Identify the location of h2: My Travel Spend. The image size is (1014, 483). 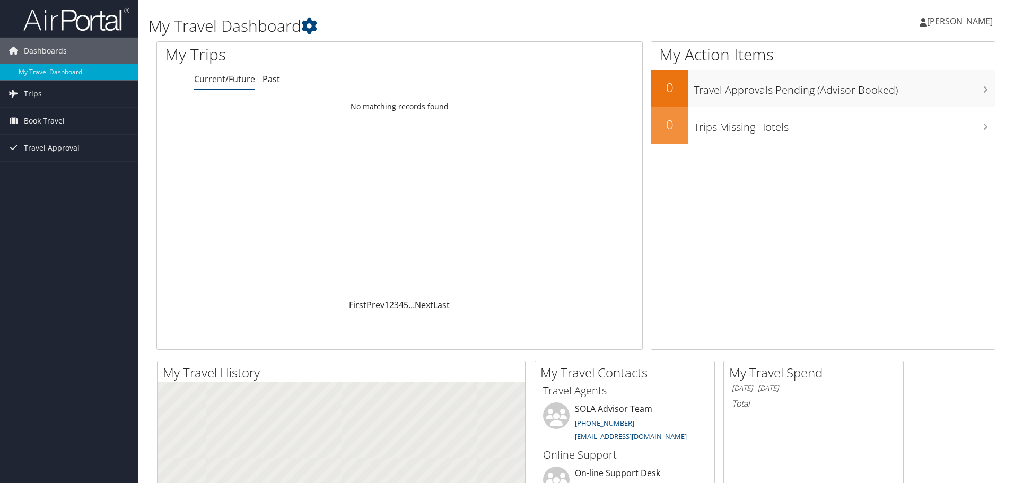
(816, 373).